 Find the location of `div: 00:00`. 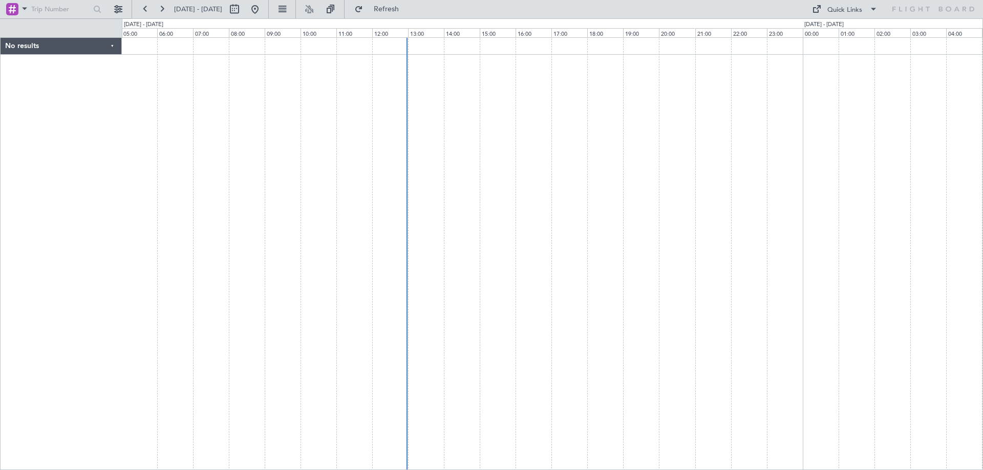

div: 00:00 is located at coordinates (820, 33).